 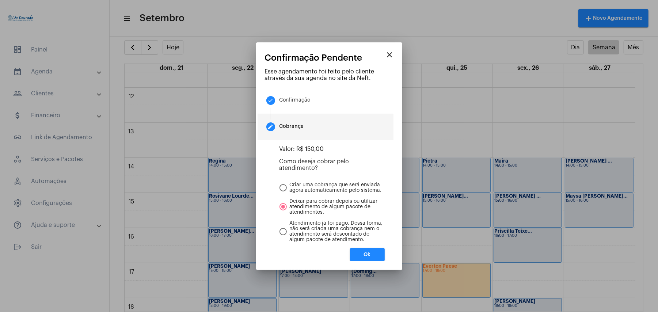 What do you see at coordinates (314, 58) in the screenshot?
I see `span: Confirmação Pendente` at bounding box center [314, 58].